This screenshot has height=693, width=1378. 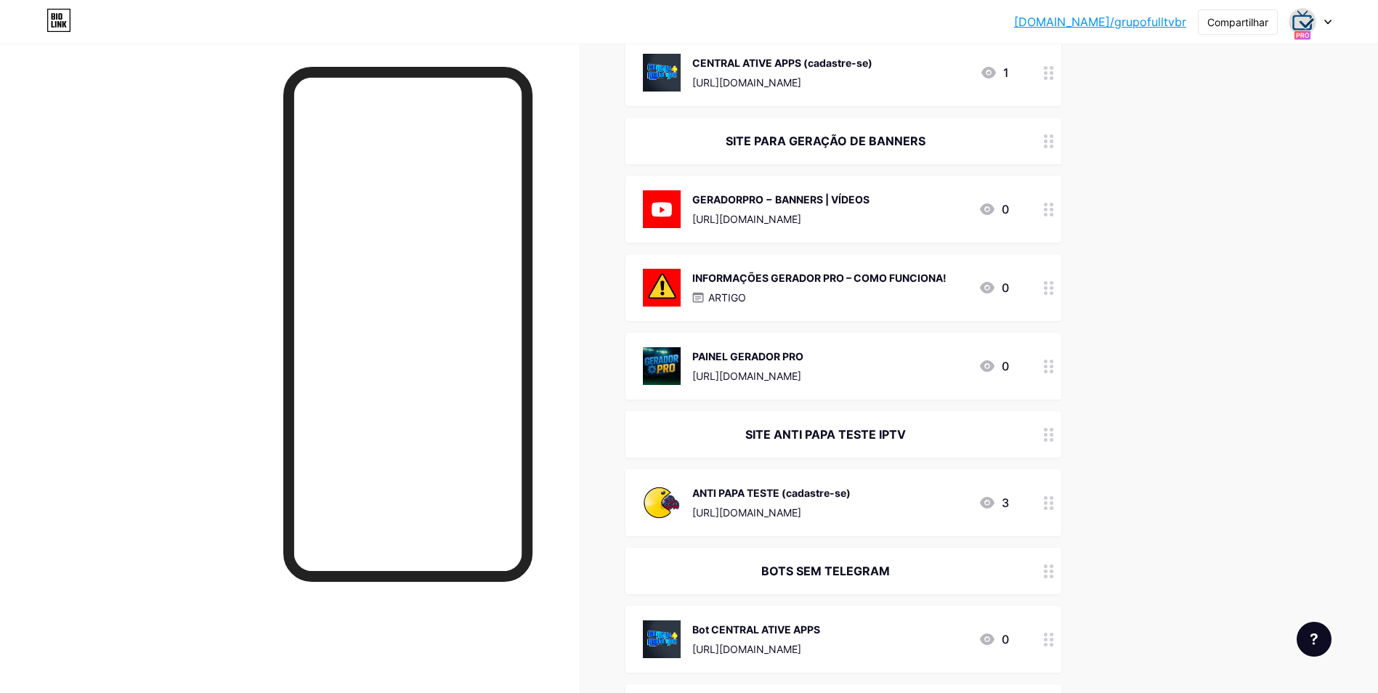 I want to click on div: PAINEL GERADOR PRO, so click(x=747, y=356).